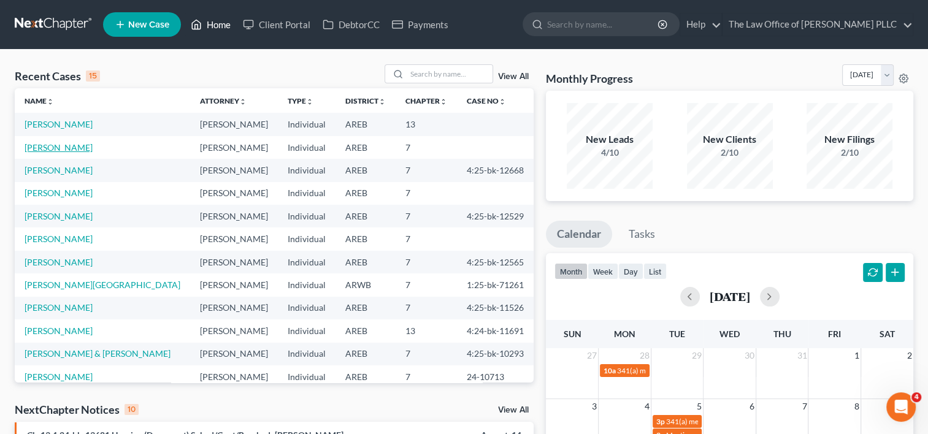 This screenshot has height=434, width=928. I want to click on a: Attorneyunfold_more, so click(223, 101).